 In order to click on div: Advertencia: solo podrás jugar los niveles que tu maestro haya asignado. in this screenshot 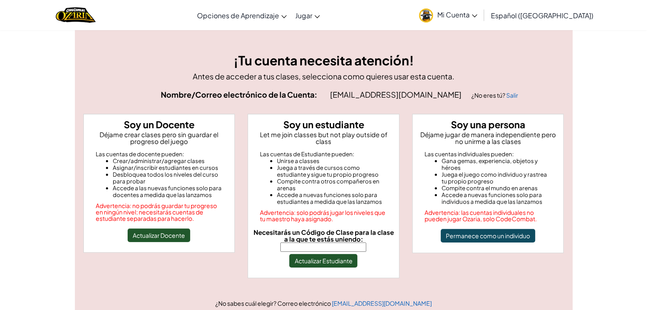, I will do `click(323, 216)`.